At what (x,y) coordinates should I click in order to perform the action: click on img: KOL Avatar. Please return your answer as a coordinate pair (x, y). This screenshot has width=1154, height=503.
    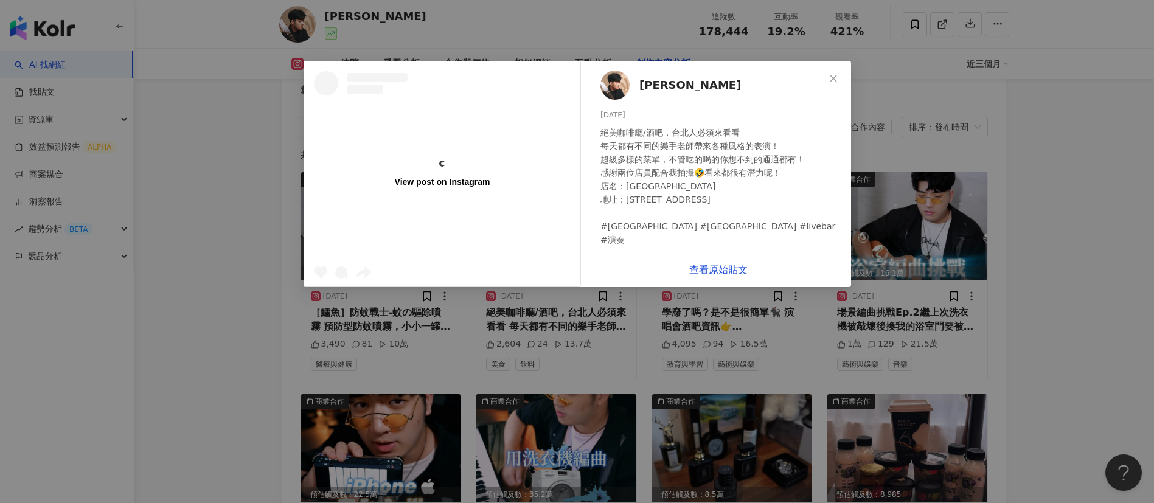
    Looking at the image, I should click on (615, 85).